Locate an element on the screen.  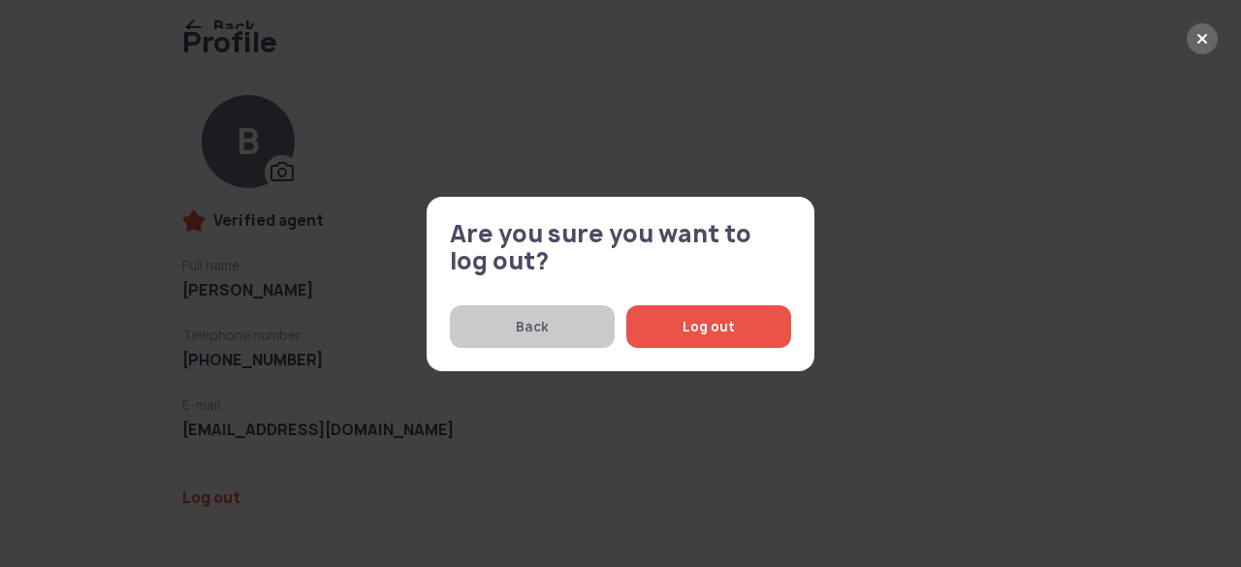
button: Back is located at coordinates (532, 327).